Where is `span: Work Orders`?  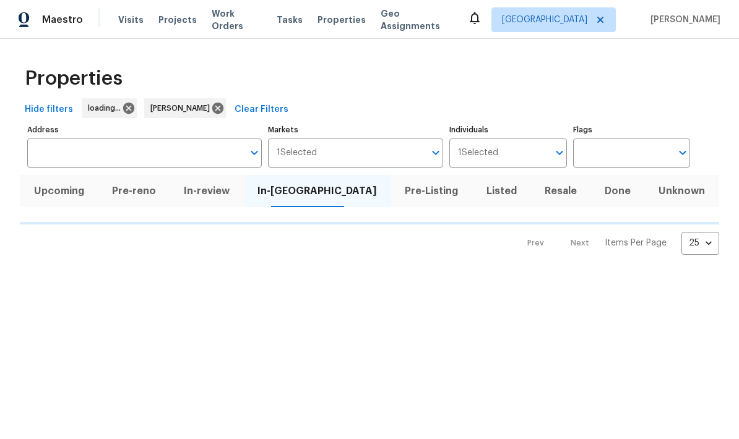 span: Work Orders is located at coordinates (236, 20).